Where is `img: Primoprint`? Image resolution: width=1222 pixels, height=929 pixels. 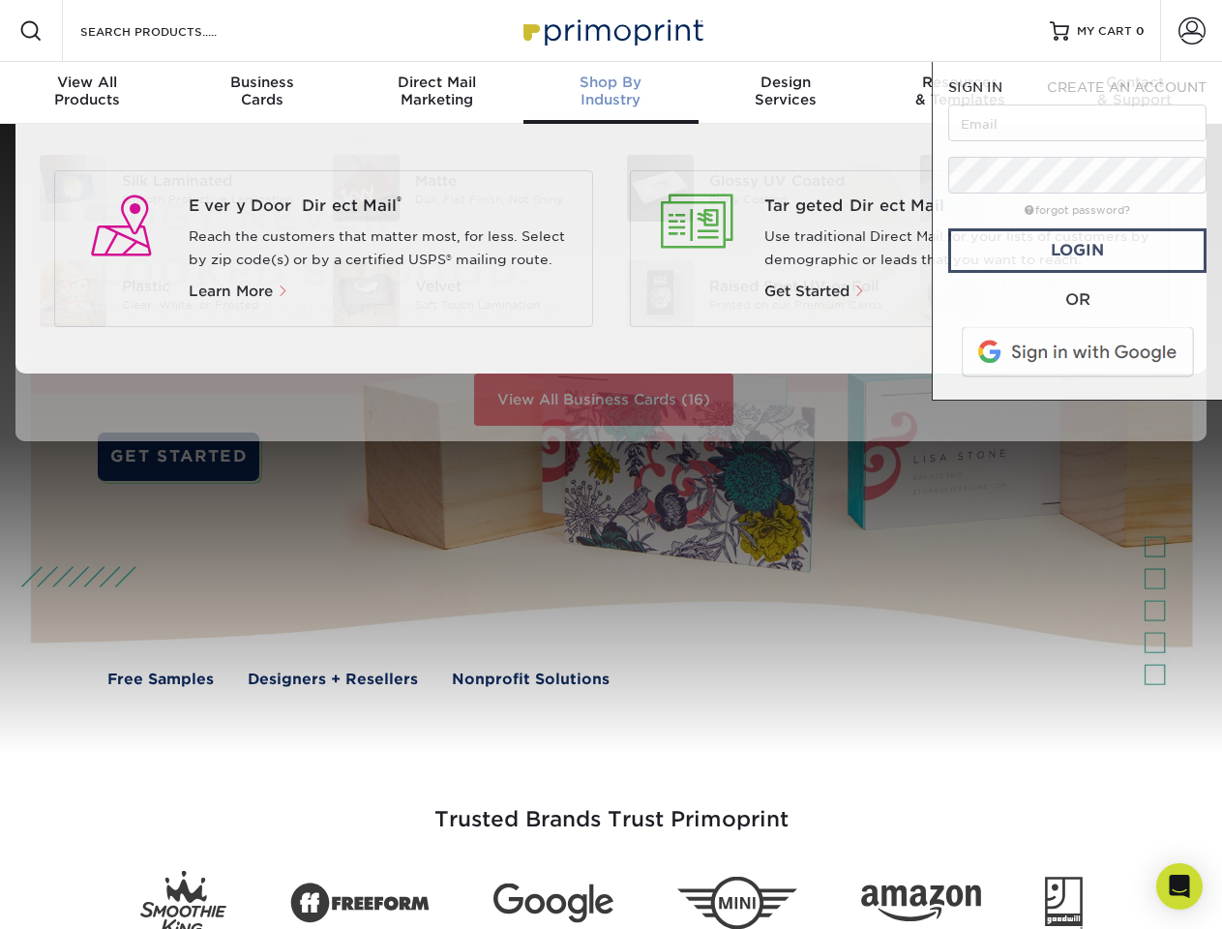 img: Primoprint is located at coordinates (611, 30).